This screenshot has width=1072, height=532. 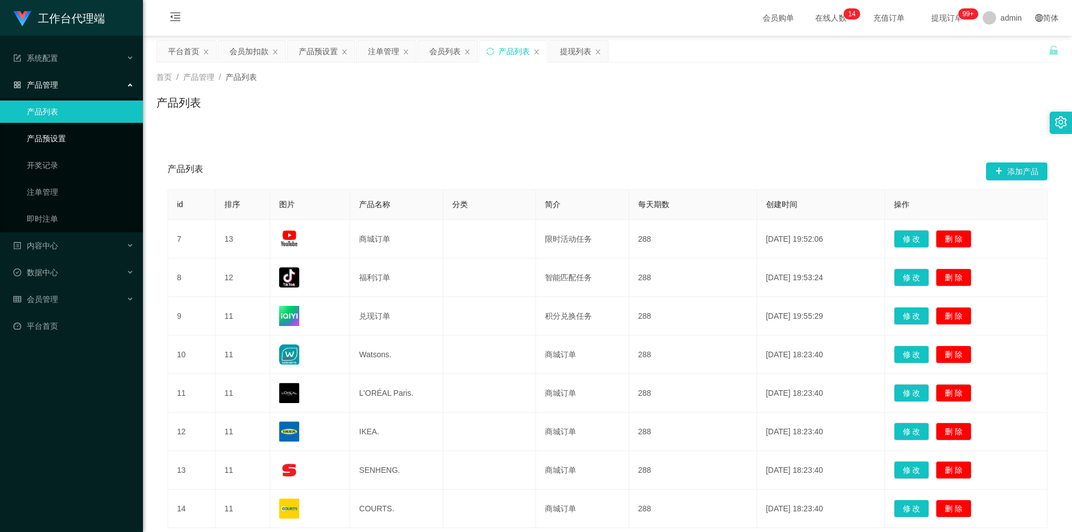 What do you see at coordinates (396, 431) in the screenshot?
I see `td: IKEA.` at bounding box center [396, 431].